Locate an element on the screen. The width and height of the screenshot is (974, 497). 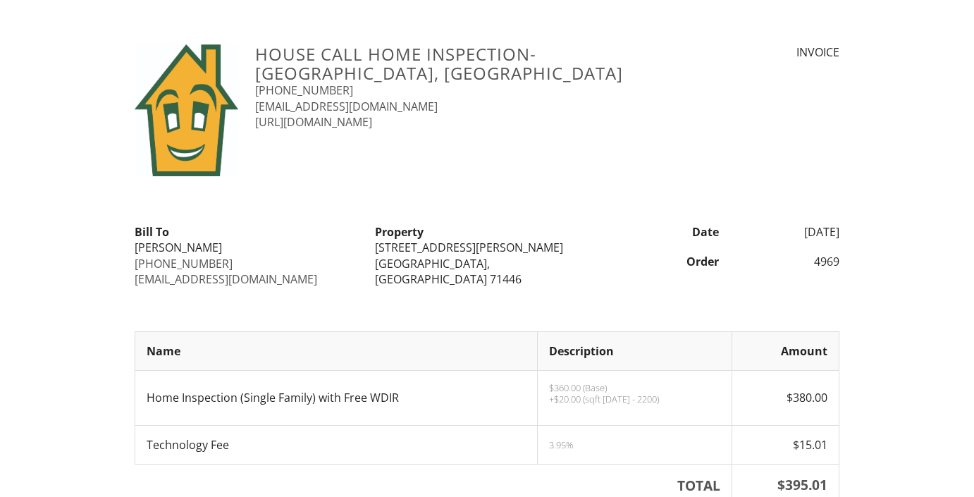
strong: Property is located at coordinates (399, 232).